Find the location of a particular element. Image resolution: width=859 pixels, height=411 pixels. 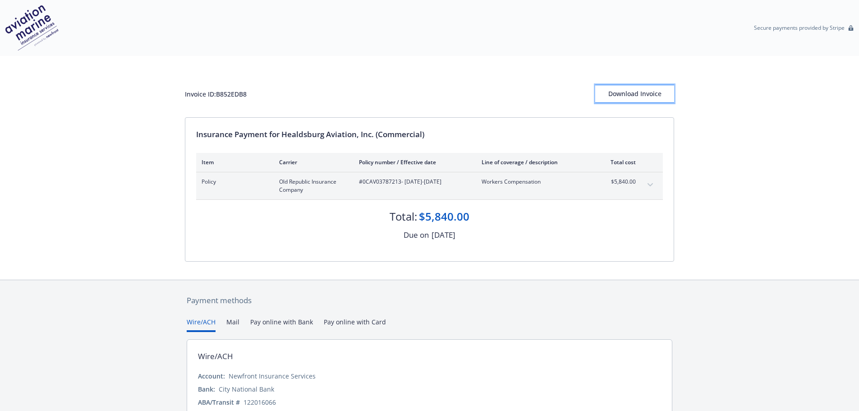

div: ABA/Transit # is located at coordinates (219, 402).